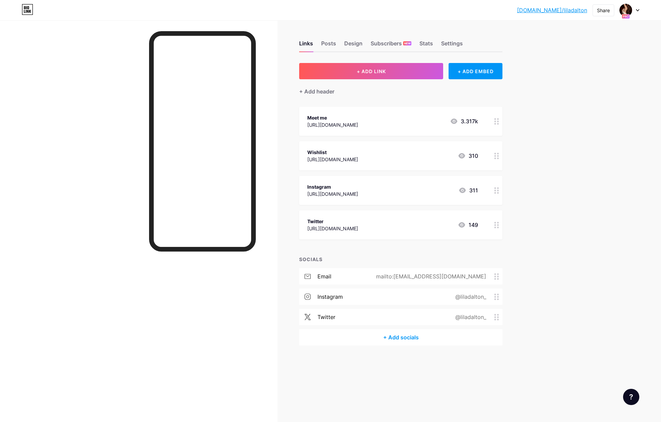 Image resolution: width=661 pixels, height=422 pixels. What do you see at coordinates (371, 71) in the screenshot?
I see `button: + ADD LINK` at bounding box center [371, 71].